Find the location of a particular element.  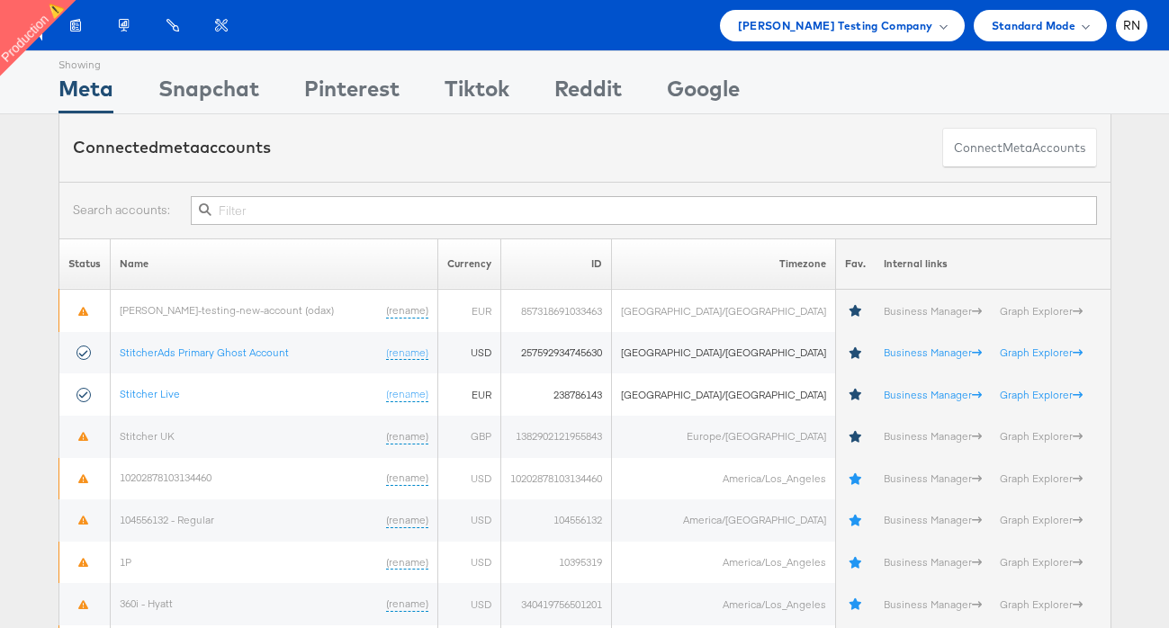

span: RN is located at coordinates (1132, 25).